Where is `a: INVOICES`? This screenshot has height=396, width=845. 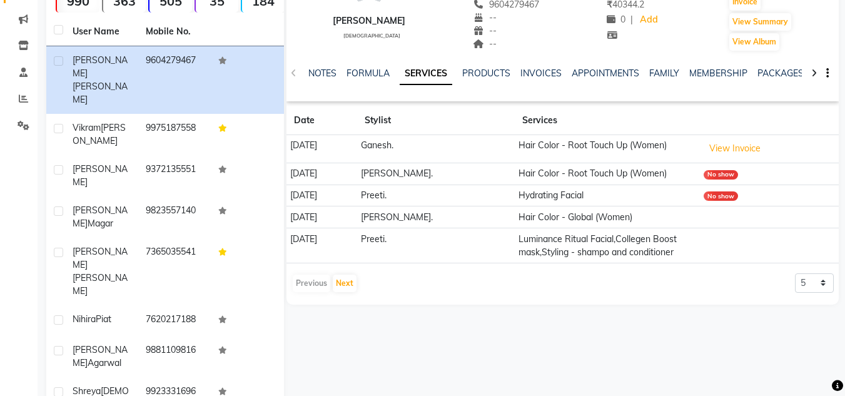 a: INVOICES is located at coordinates (541, 73).